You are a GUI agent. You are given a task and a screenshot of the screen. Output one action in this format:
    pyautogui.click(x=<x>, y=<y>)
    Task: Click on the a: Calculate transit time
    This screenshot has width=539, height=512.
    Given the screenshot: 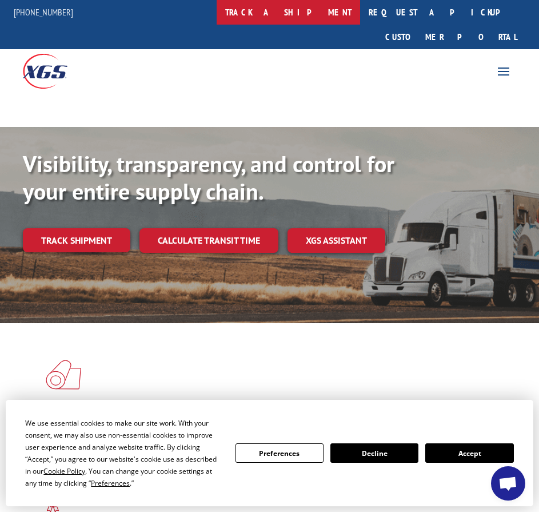 What is the action you would take?
    pyautogui.click(x=209, y=240)
    